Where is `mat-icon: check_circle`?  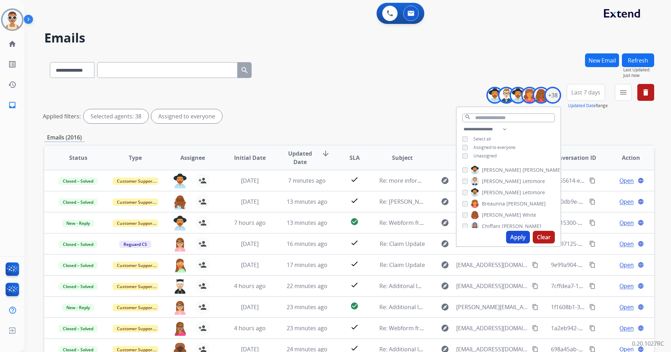 mat-icon: check_circle is located at coordinates (355, 221).